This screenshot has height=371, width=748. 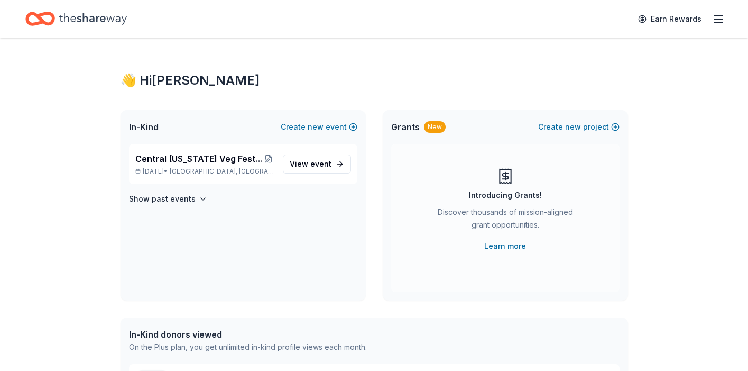 I want to click on div: Discover thousands of mission-aligned grant opportunities., so click(x=505, y=220).